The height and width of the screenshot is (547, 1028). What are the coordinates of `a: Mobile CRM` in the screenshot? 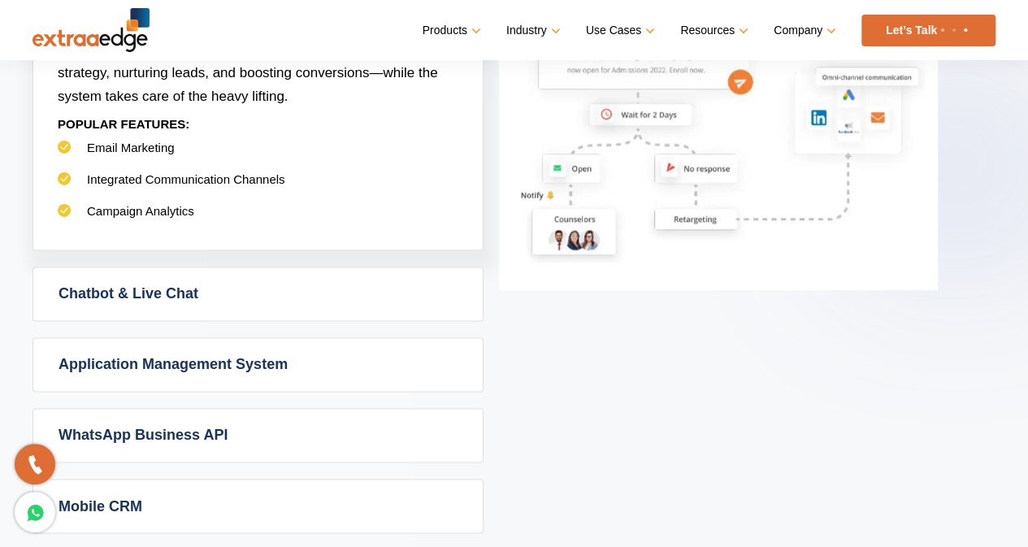 It's located at (258, 505).